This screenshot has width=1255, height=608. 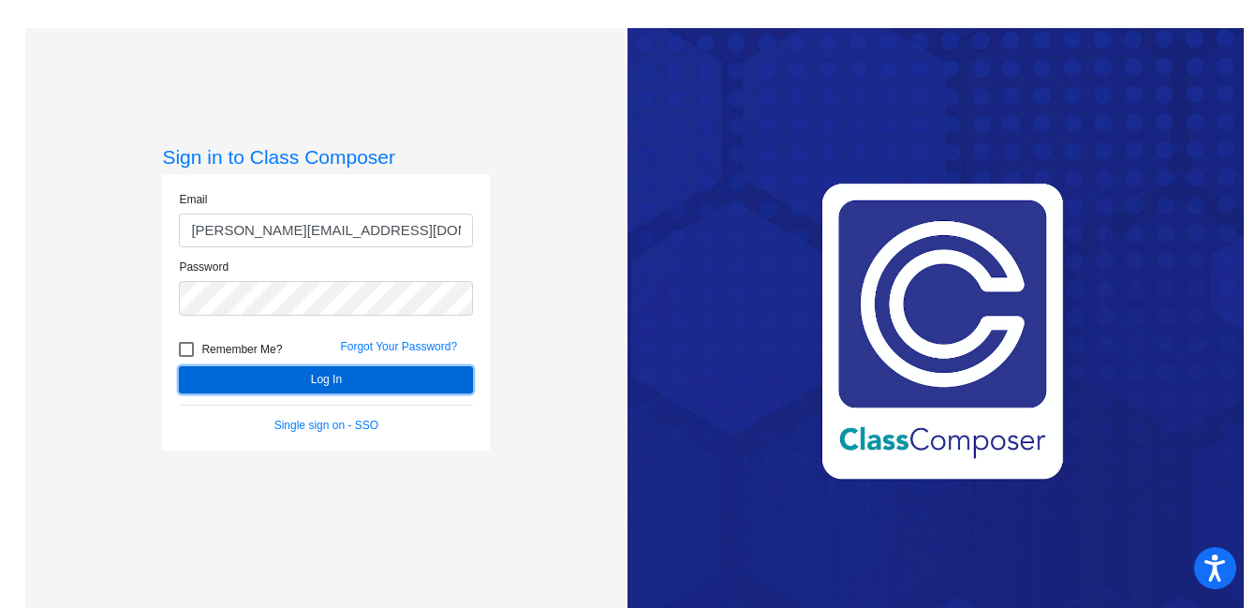 What do you see at coordinates (326, 425) in the screenshot?
I see `a: Single sign on - SSO` at bounding box center [326, 425].